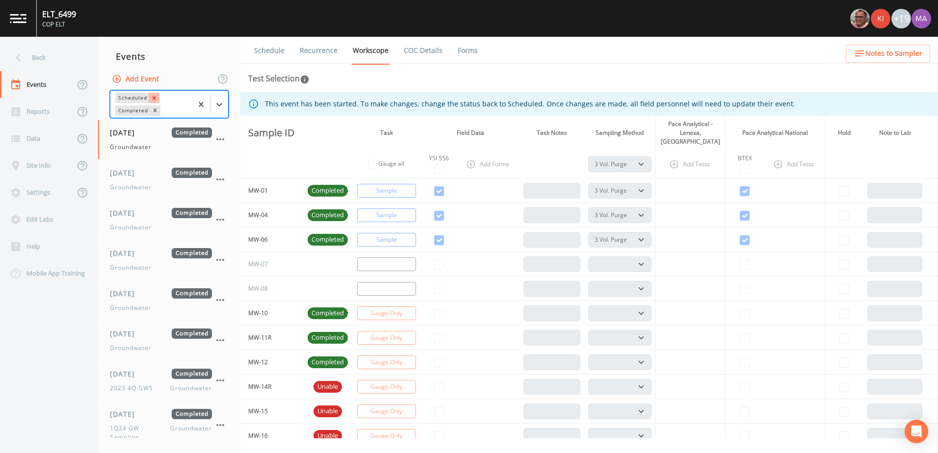 The image size is (938, 453). Describe the element at coordinates (272, 436) in the screenshot. I see `td: MW-16` at that location.